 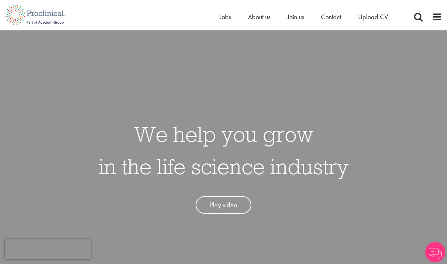 I want to click on span: About us, so click(x=259, y=17).